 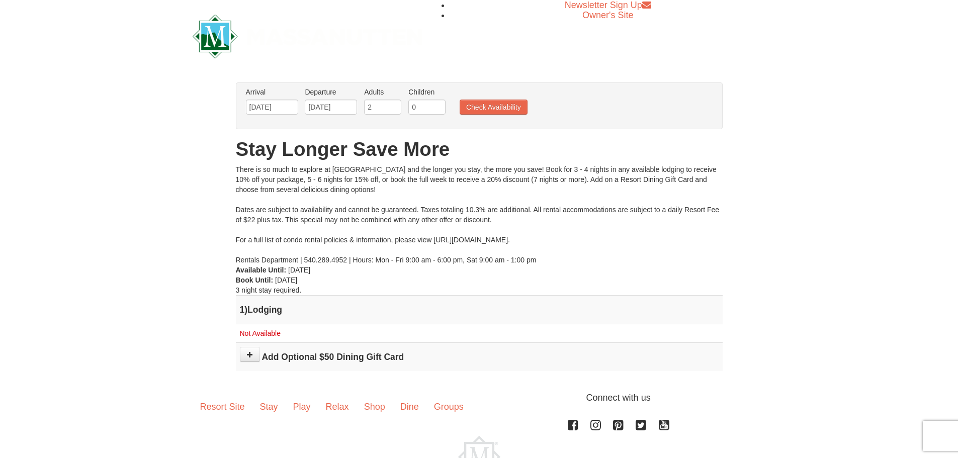 I want to click on a: Owner's Site, so click(x=607, y=15).